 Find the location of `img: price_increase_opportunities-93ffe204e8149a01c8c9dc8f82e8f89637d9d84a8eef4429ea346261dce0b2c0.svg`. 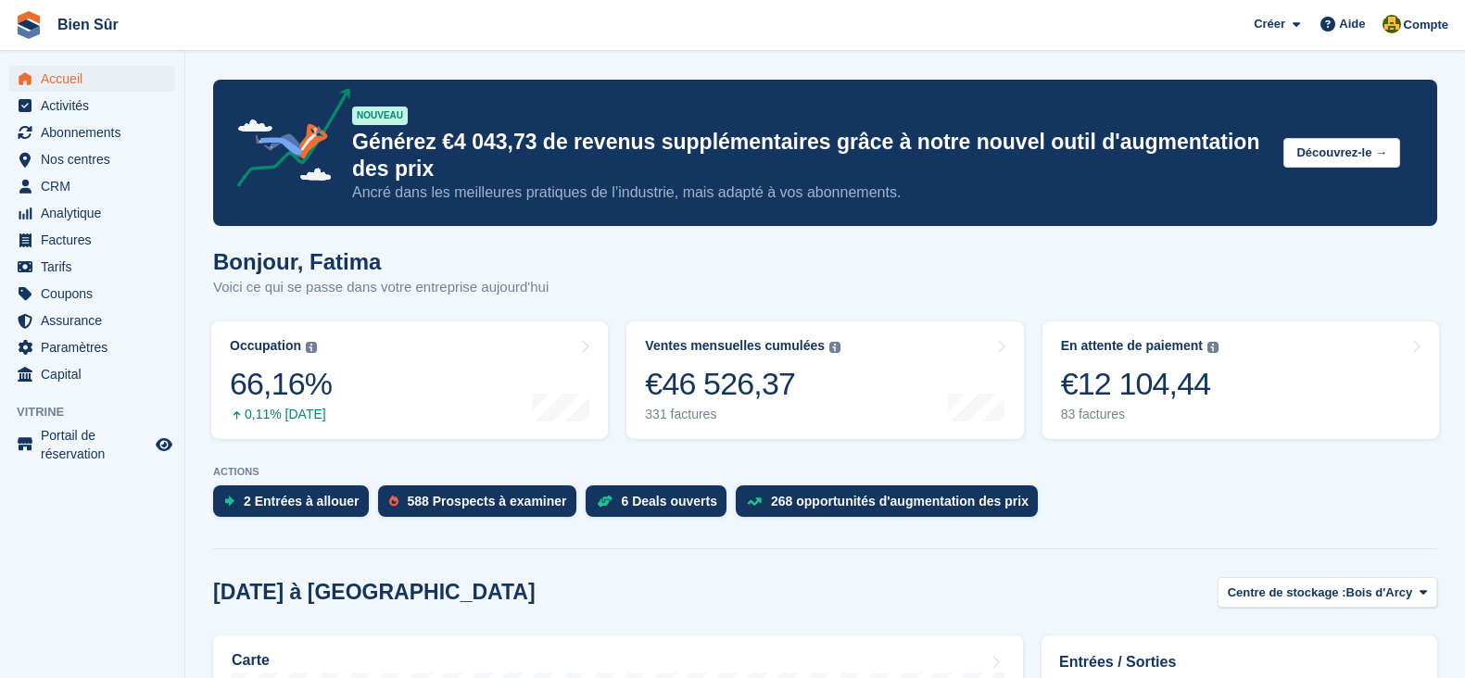

img: price_increase_opportunities-93ffe204e8149a01c8c9dc8f82e8f89637d9d84a8eef4429ea346261dce0b2c0.svg is located at coordinates (754, 501).